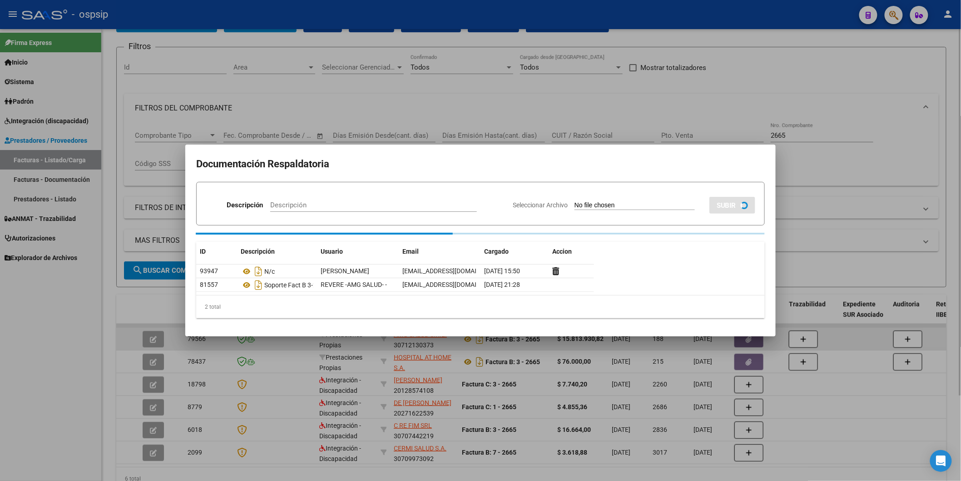 The width and height of the screenshot is (961, 481). Describe the element at coordinates (571, 251) in the screenshot. I see `datatable-header-cell: Accion` at that location.